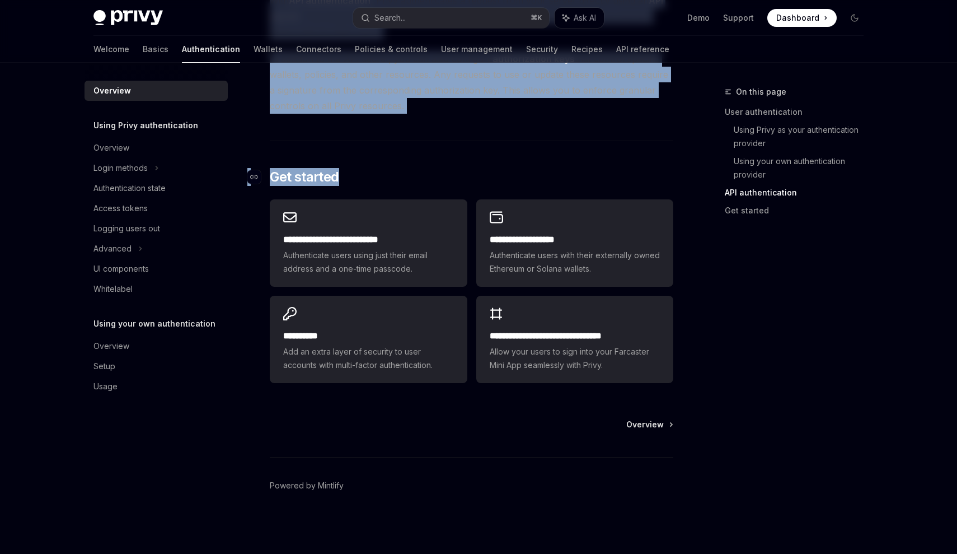  Describe the element at coordinates (127, 228) in the screenshot. I see `div: Logging users out` at that location.